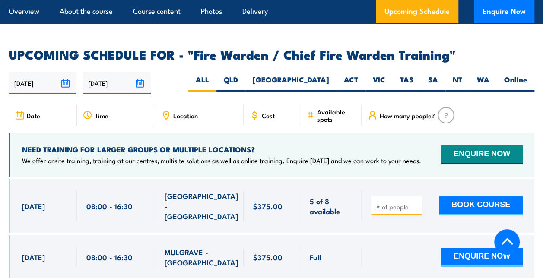 Image resolution: width=543 pixels, height=278 pixels. Describe the element at coordinates (268, 115) in the screenshot. I see `span: Cost` at that location.